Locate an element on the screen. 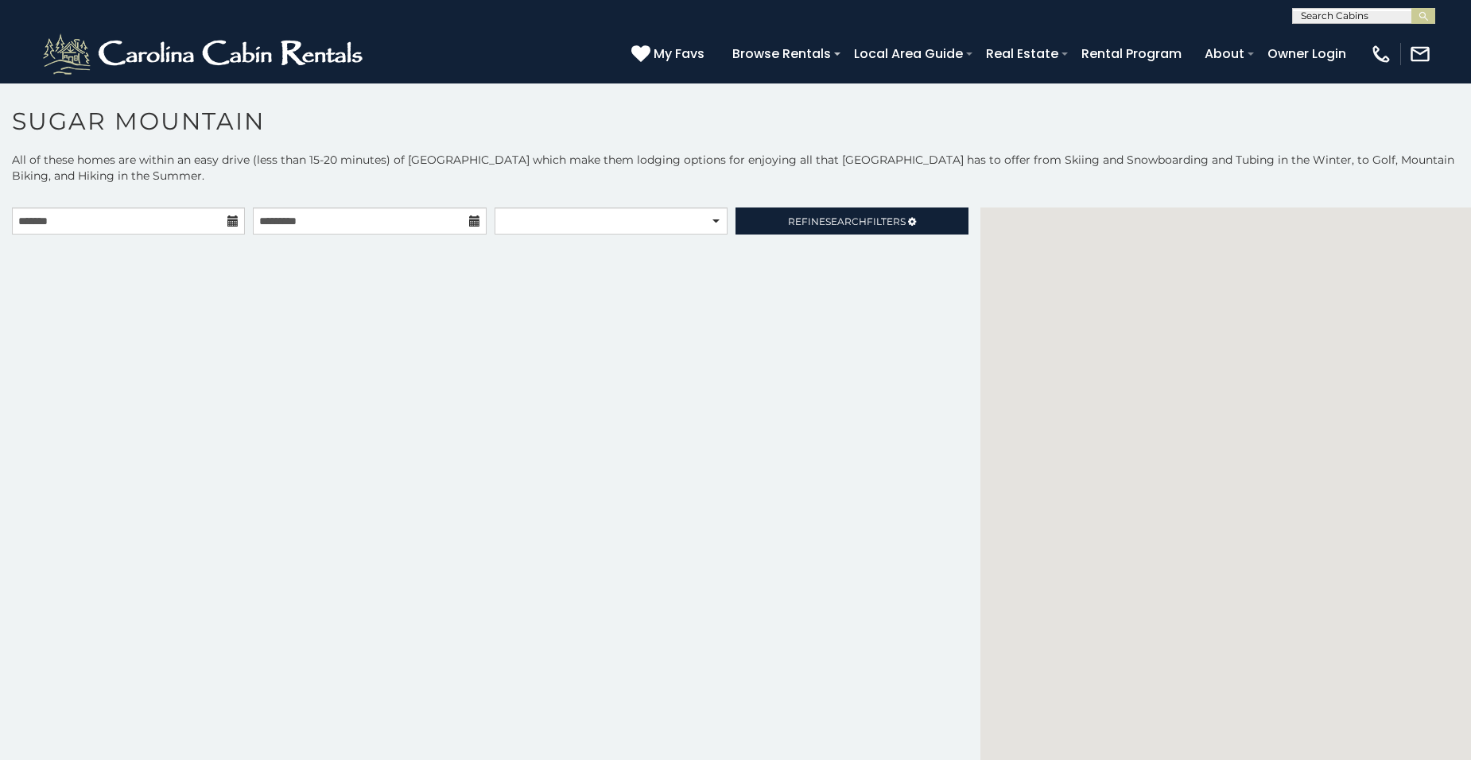 The height and width of the screenshot is (760, 1471). a: Rental Program is located at coordinates (1132, 53).